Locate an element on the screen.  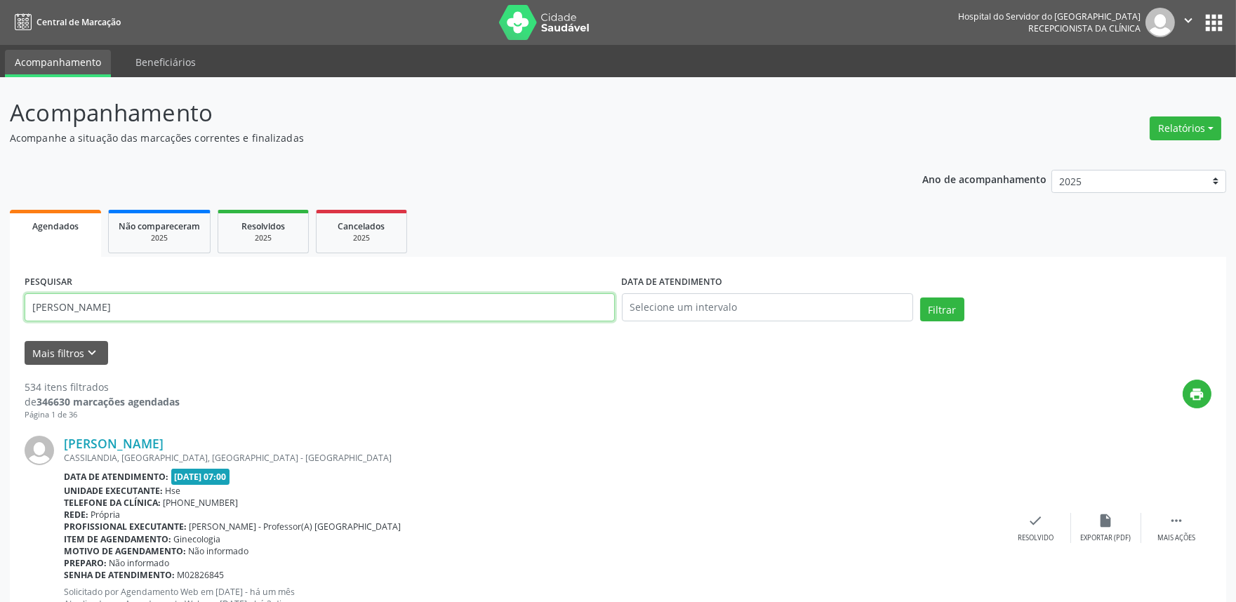
b: Profissional executante: is located at coordinates (125, 526).